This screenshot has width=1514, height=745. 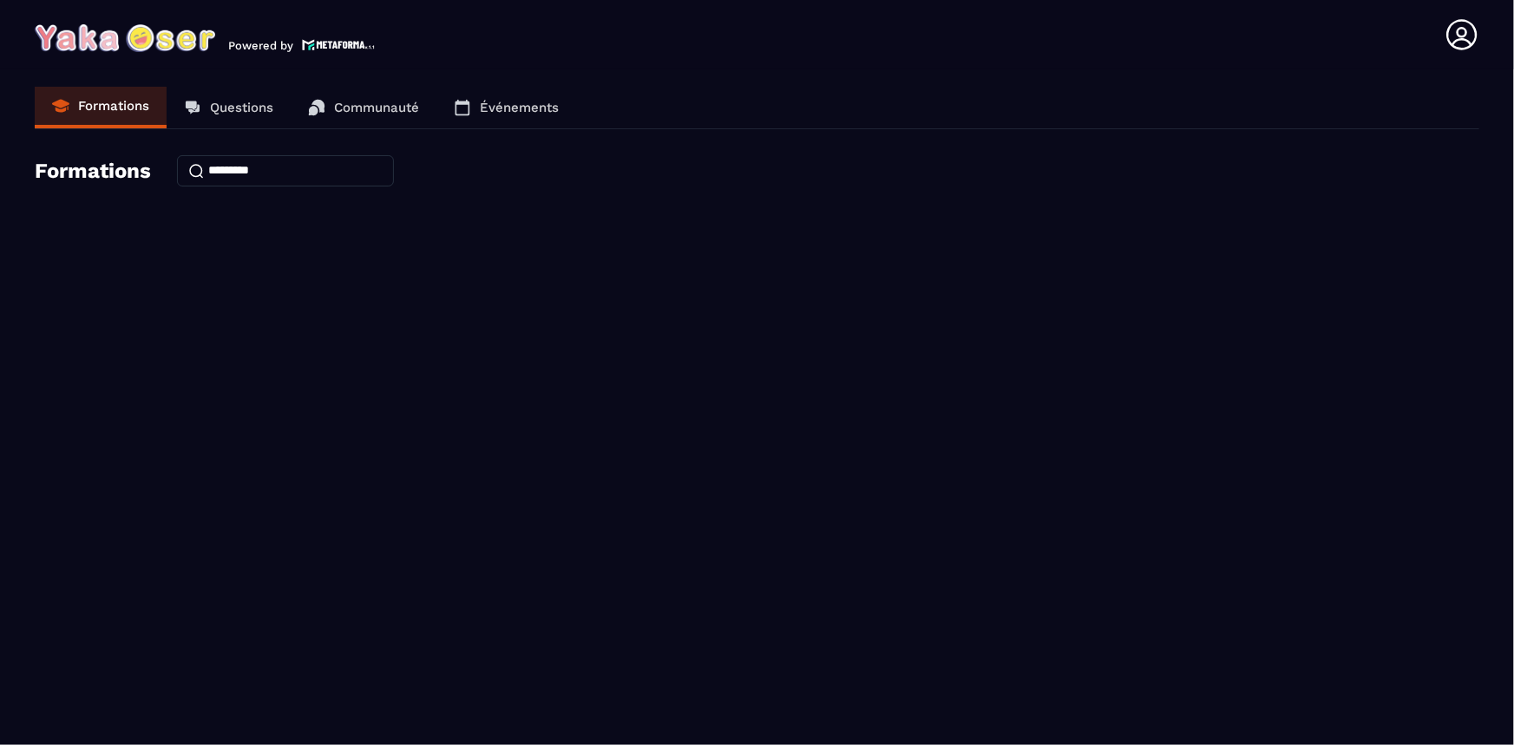 What do you see at coordinates (260, 45) in the screenshot?
I see `p: Powered by` at bounding box center [260, 45].